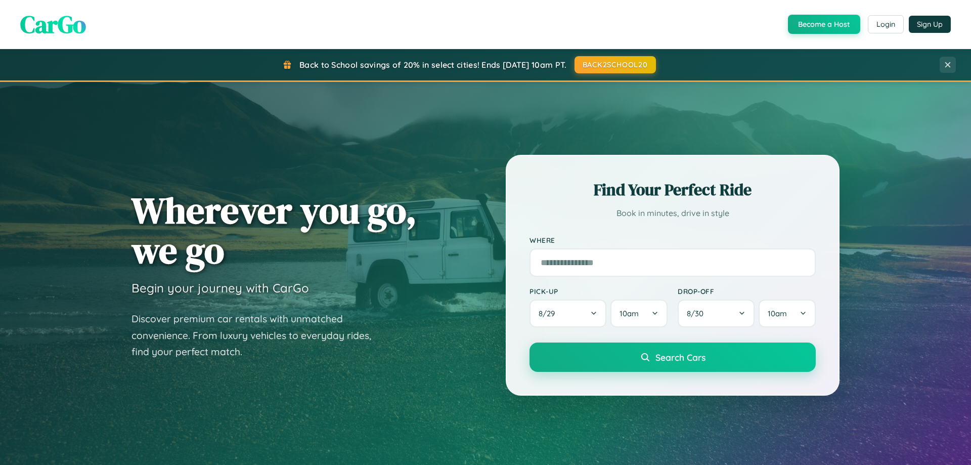 Image resolution: width=971 pixels, height=465 pixels. I want to click on span: Search Cars, so click(680, 357).